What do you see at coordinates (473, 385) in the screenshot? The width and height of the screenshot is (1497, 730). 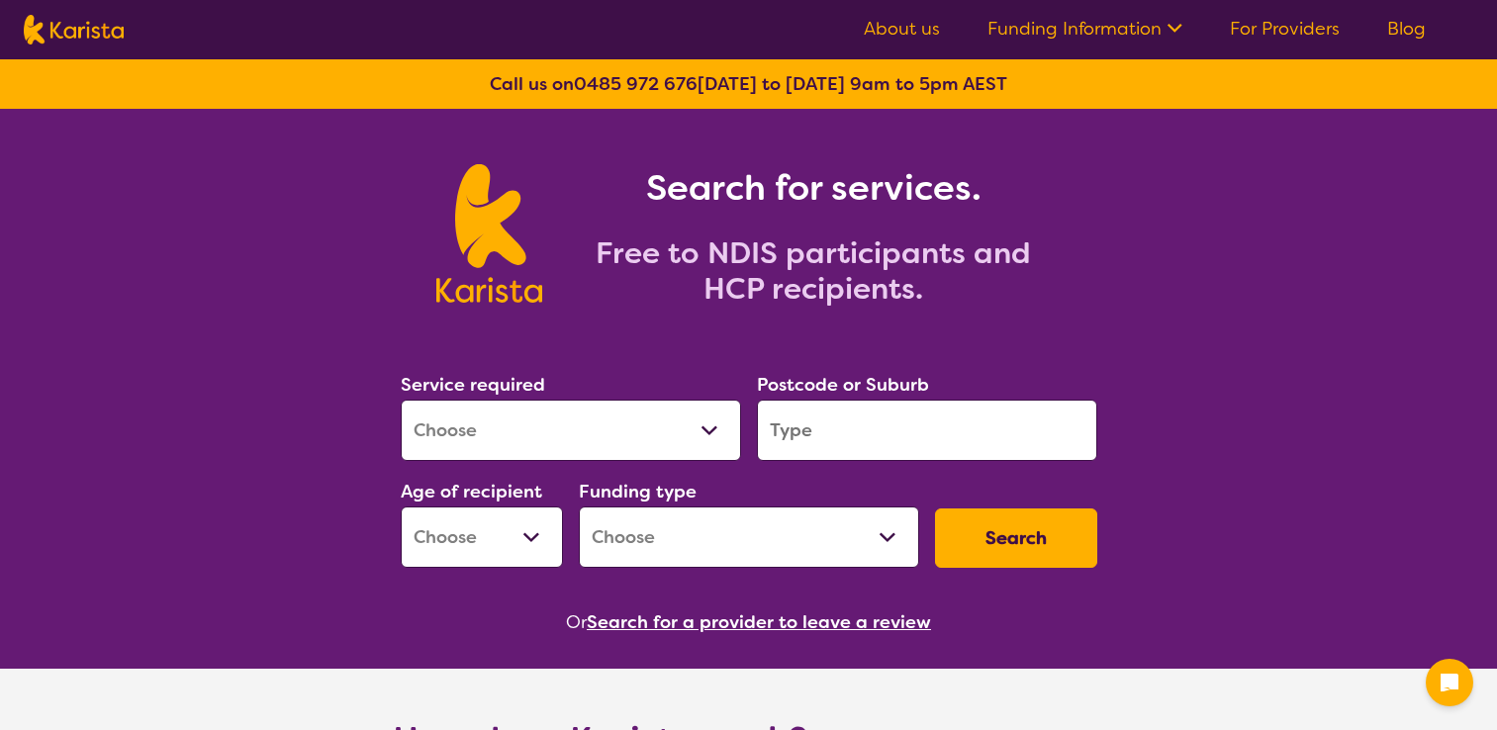 I see `label: Service required` at bounding box center [473, 385].